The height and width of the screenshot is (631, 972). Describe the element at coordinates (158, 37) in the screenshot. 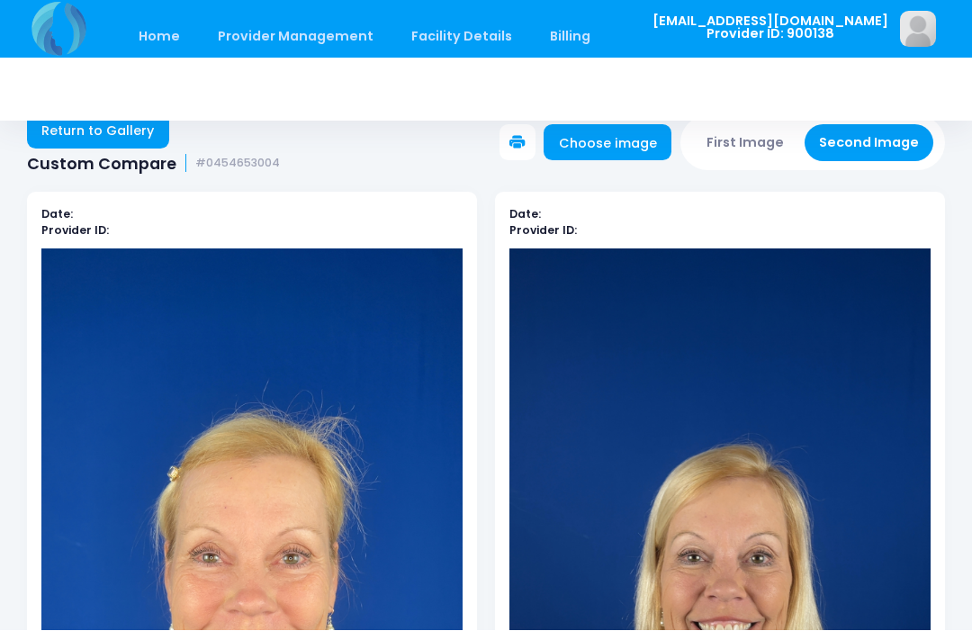

I see `a: Home` at that location.